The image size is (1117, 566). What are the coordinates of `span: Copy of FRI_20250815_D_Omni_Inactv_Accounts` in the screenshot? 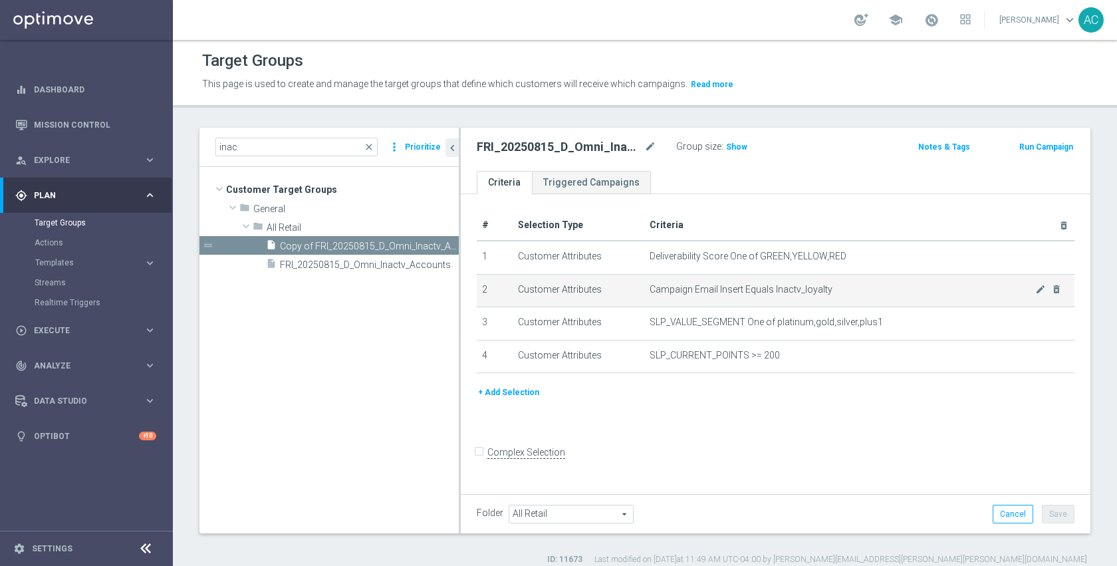 It's located at (369, 246).